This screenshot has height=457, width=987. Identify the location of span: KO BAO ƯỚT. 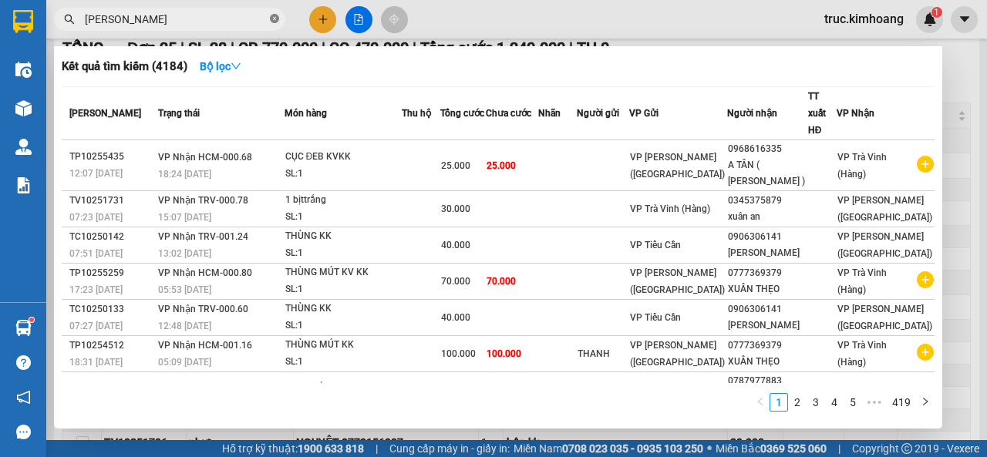
(79, 107).